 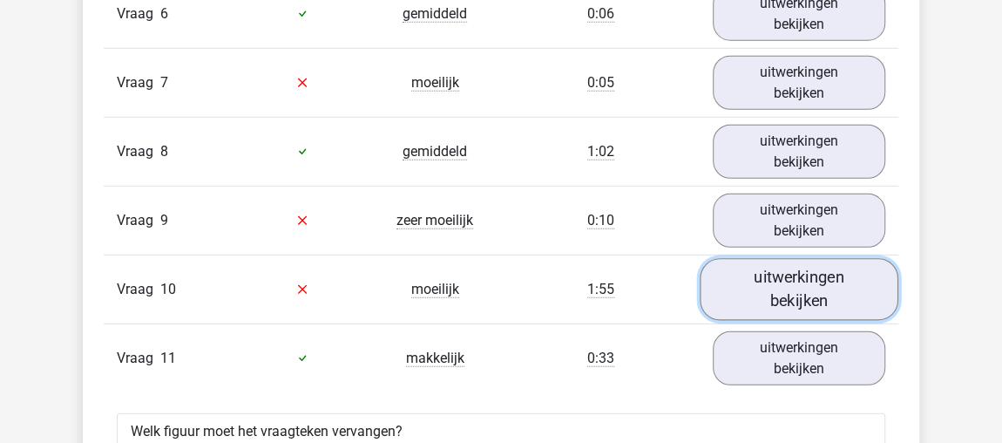 I want to click on span: 10, so click(x=168, y=288).